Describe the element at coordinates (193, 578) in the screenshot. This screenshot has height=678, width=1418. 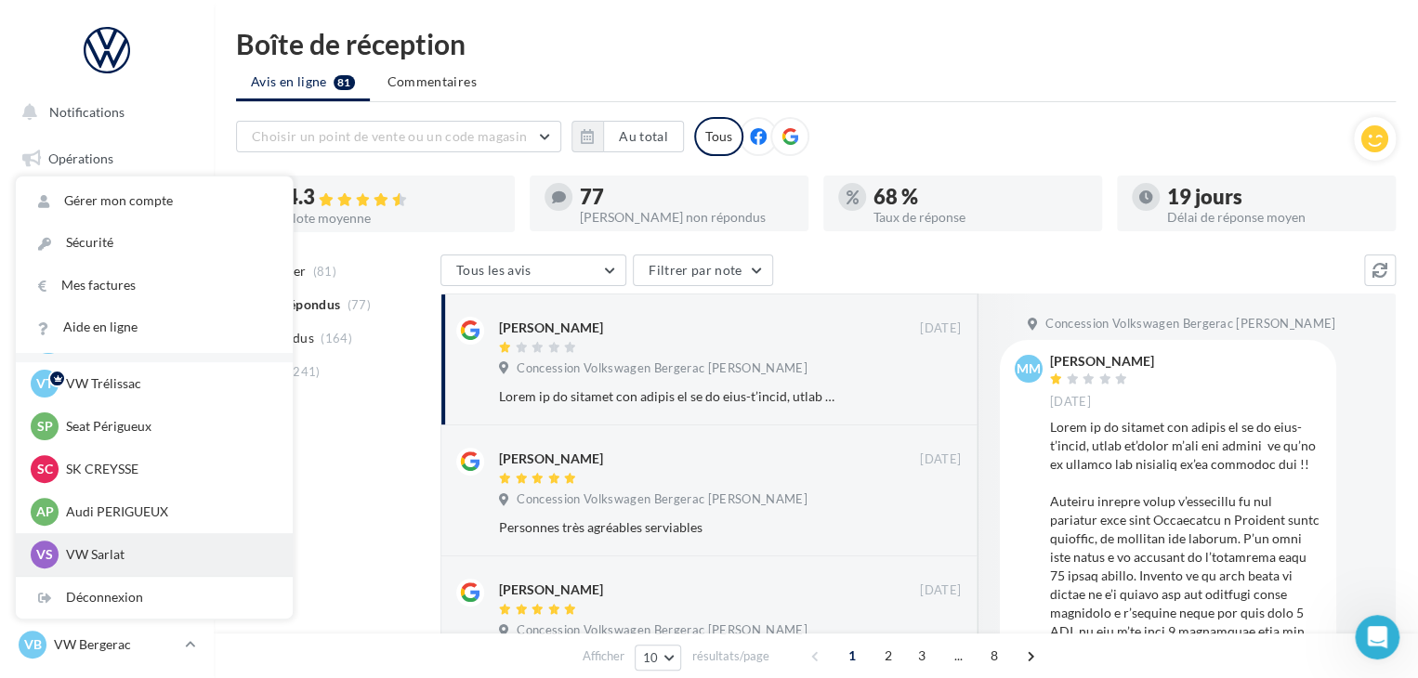
I see `div: Renseignez un moyen de paiement` at that location.